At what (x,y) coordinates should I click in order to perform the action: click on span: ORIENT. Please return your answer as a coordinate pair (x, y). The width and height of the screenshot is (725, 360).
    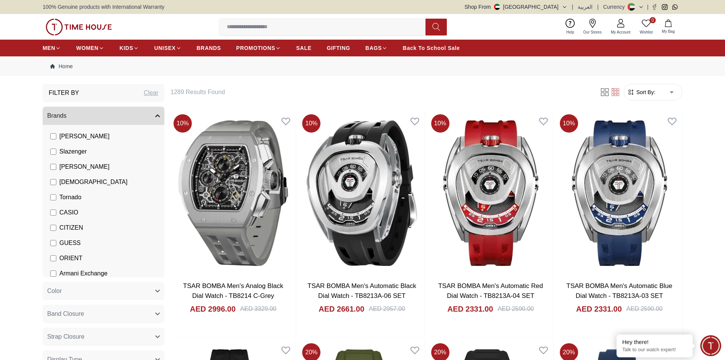
    Looking at the image, I should click on (71, 258).